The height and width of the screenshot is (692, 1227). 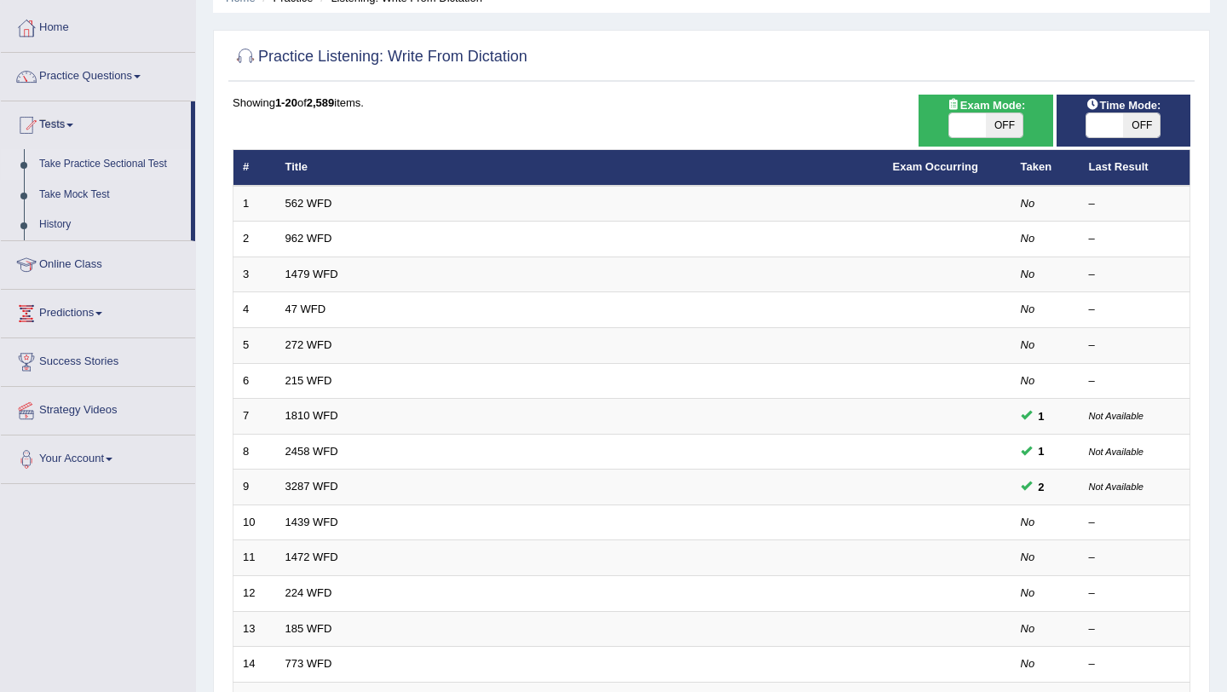 I want to click on a: Predictions, so click(x=98, y=311).